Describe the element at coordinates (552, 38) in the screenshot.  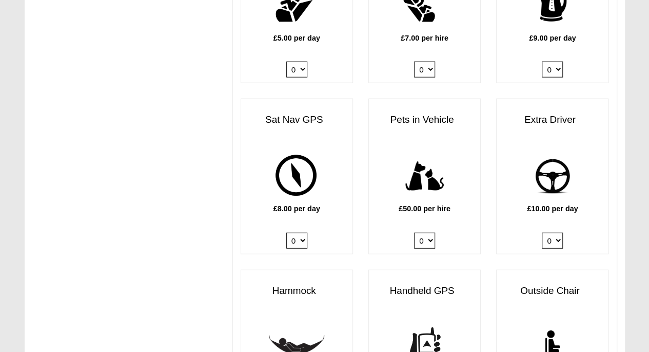
I see `b: £9.00 per day` at that location.